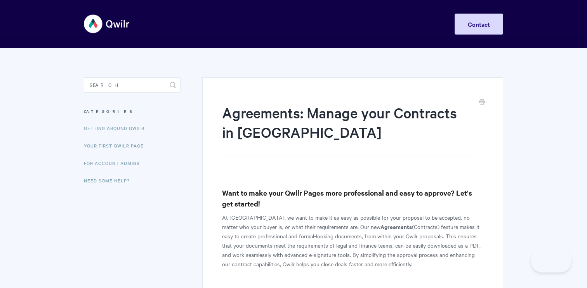  I want to click on img: Qwilr Help Center, so click(107, 24).